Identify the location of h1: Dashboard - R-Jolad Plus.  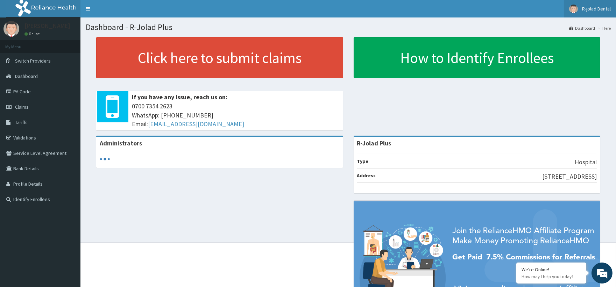
(348, 27).